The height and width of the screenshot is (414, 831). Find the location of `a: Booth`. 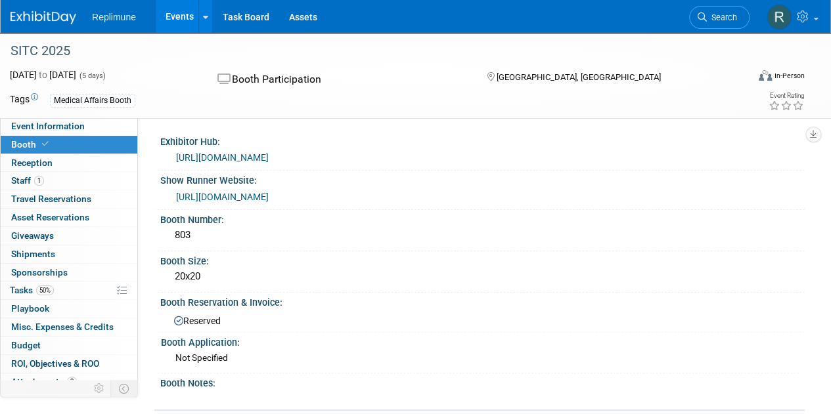

a: Booth is located at coordinates (69, 145).